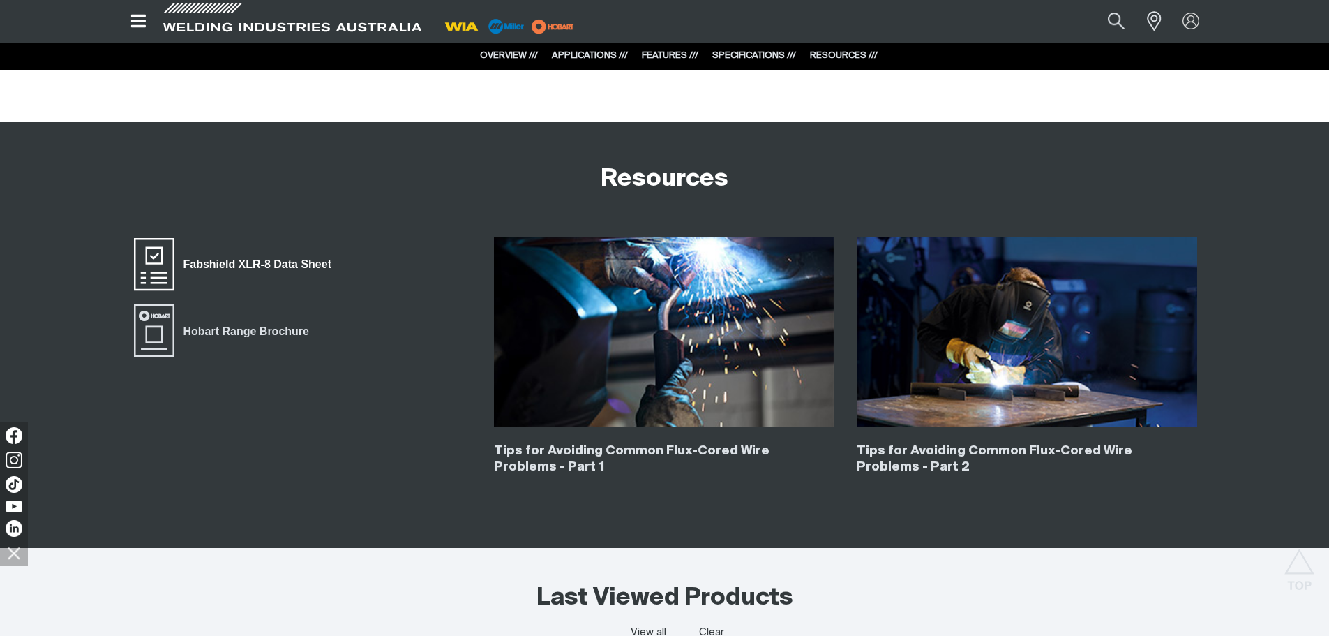 This screenshot has width=1329, height=636. What do you see at coordinates (14, 484) in the screenshot?
I see `img: TikTok` at bounding box center [14, 484].